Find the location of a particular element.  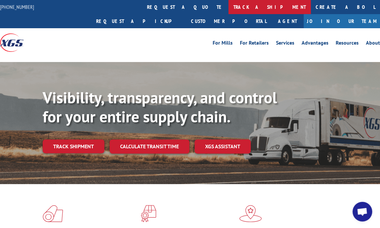

a: For Retailers is located at coordinates (254, 44).